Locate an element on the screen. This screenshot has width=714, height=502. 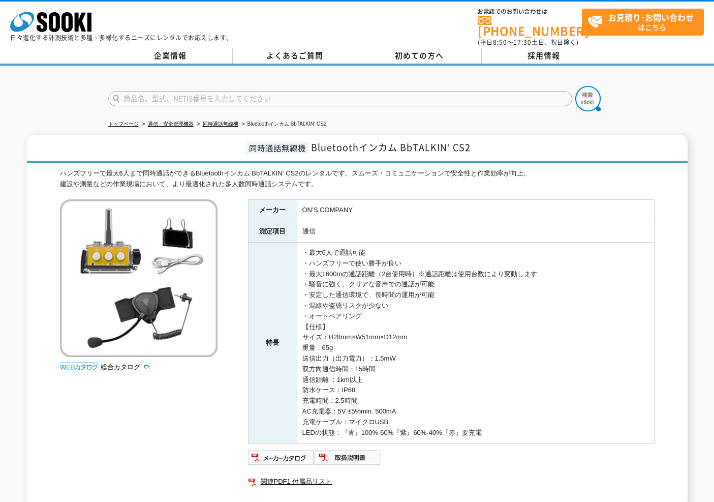
span: (平日 ～ 土日、祝日除く) is located at coordinates (528, 42).